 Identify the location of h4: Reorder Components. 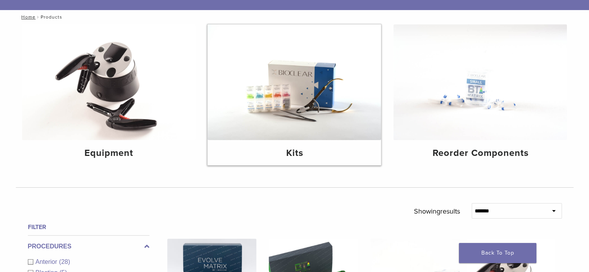
(480, 153).